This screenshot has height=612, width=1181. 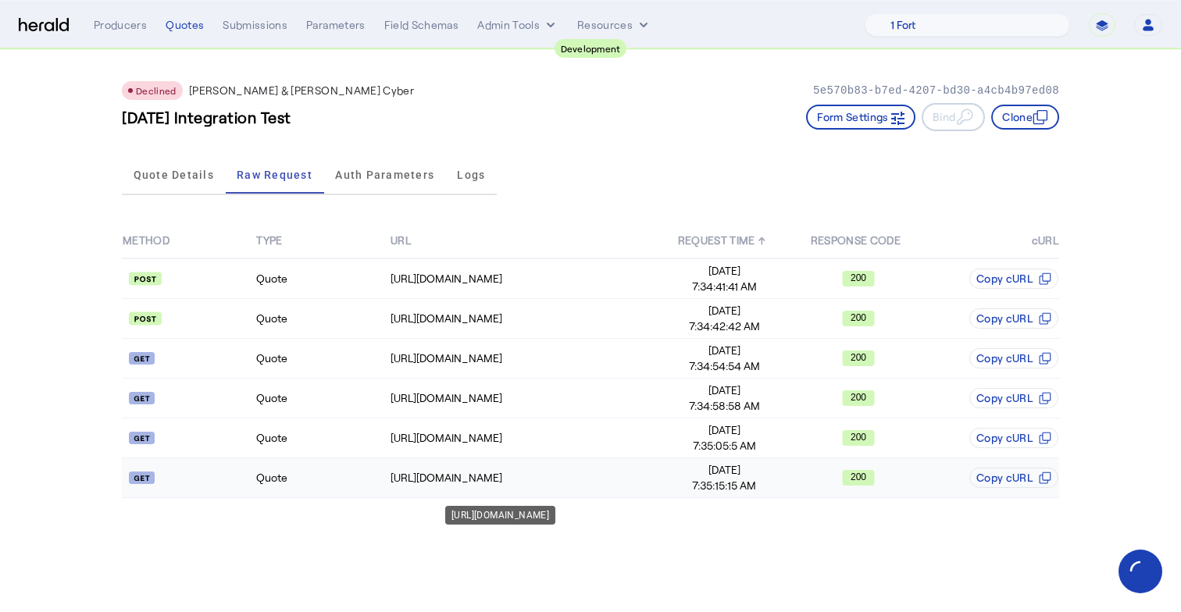 I want to click on span: Auth Parameters, so click(x=384, y=175).